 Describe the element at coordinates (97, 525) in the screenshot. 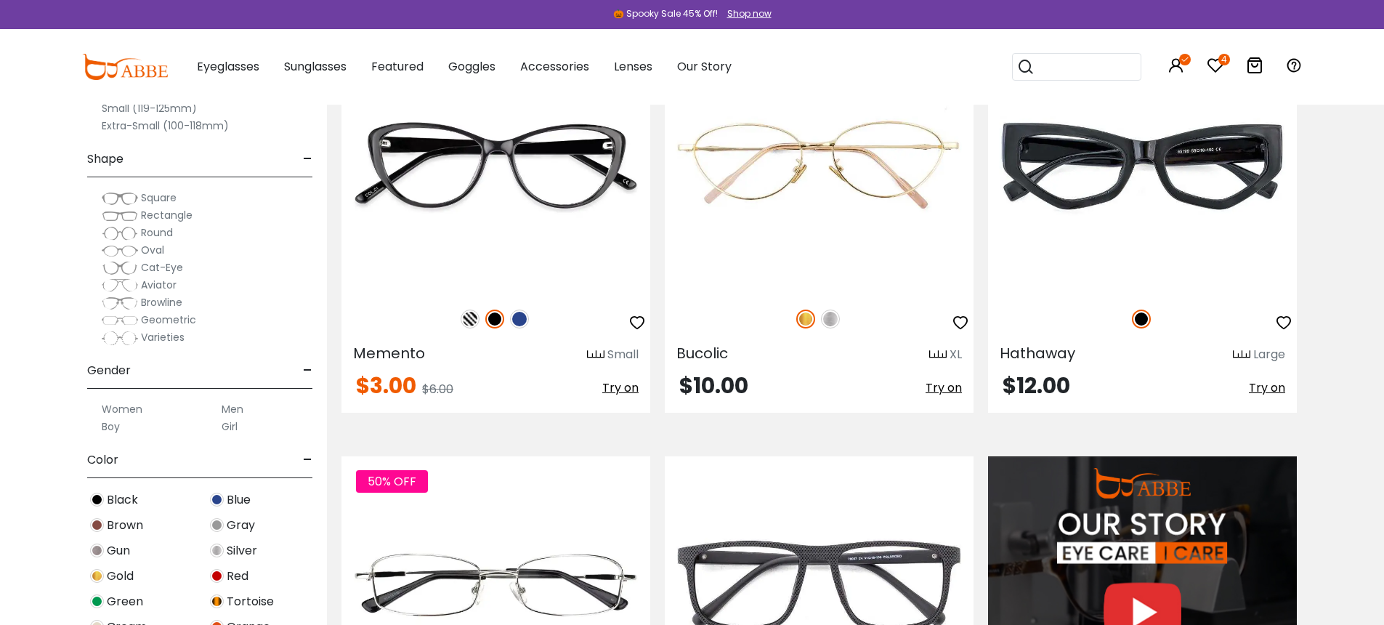

I see `img: Brown` at that location.